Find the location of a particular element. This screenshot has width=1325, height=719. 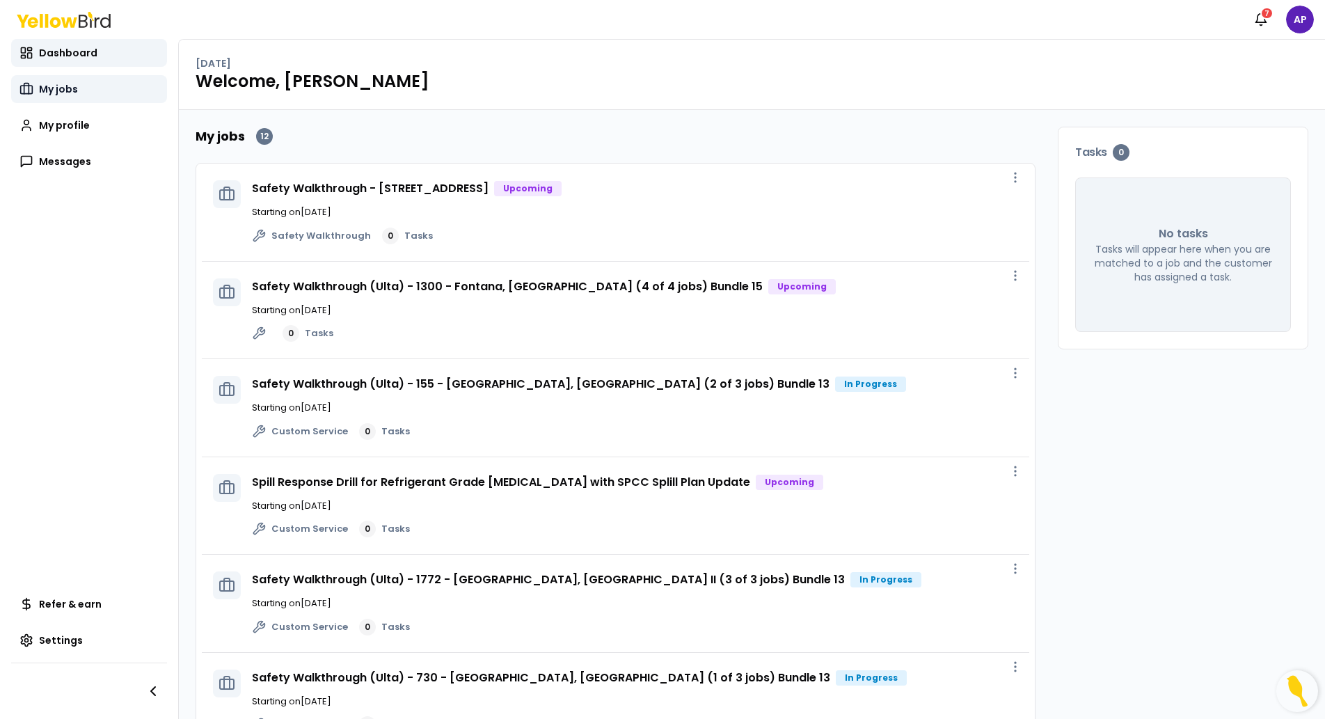

a: Refer & earn is located at coordinates (89, 604).